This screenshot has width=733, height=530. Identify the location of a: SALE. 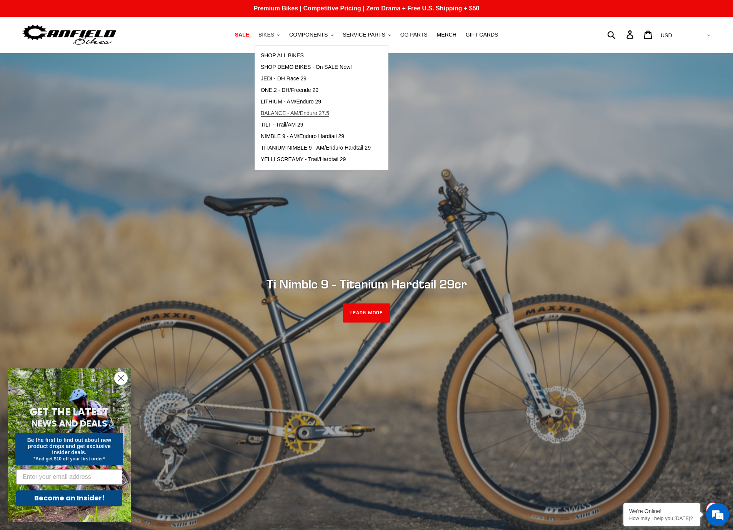
(242, 35).